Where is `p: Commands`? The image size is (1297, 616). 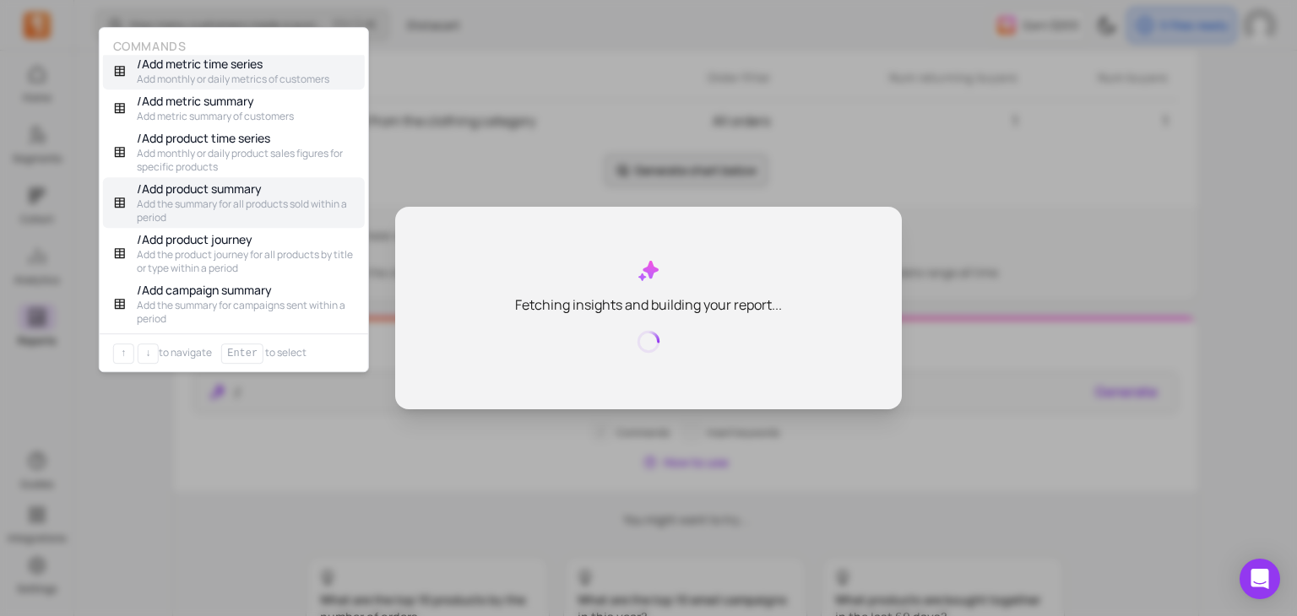
p: Commands is located at coordinates (234, 42).